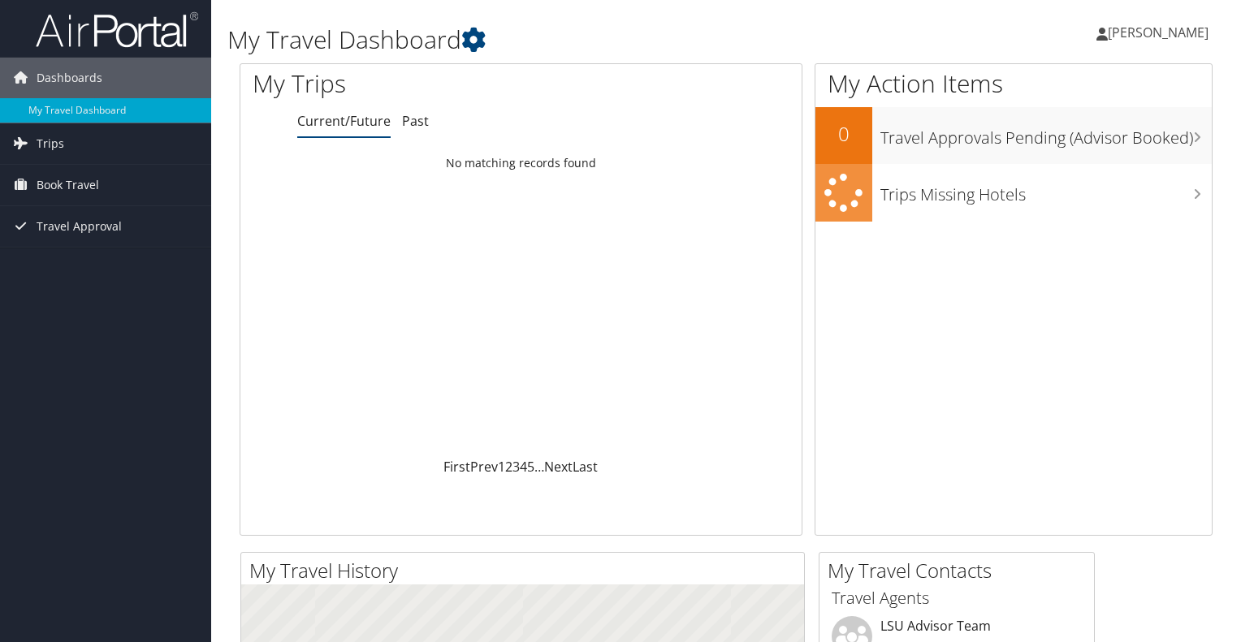 The height and width of the screenshot is (642, 1241). What do you see at coordinates (957, 598) in the screenshot?
I see `h3: Travel Agents` at bounding box center [957, 598].